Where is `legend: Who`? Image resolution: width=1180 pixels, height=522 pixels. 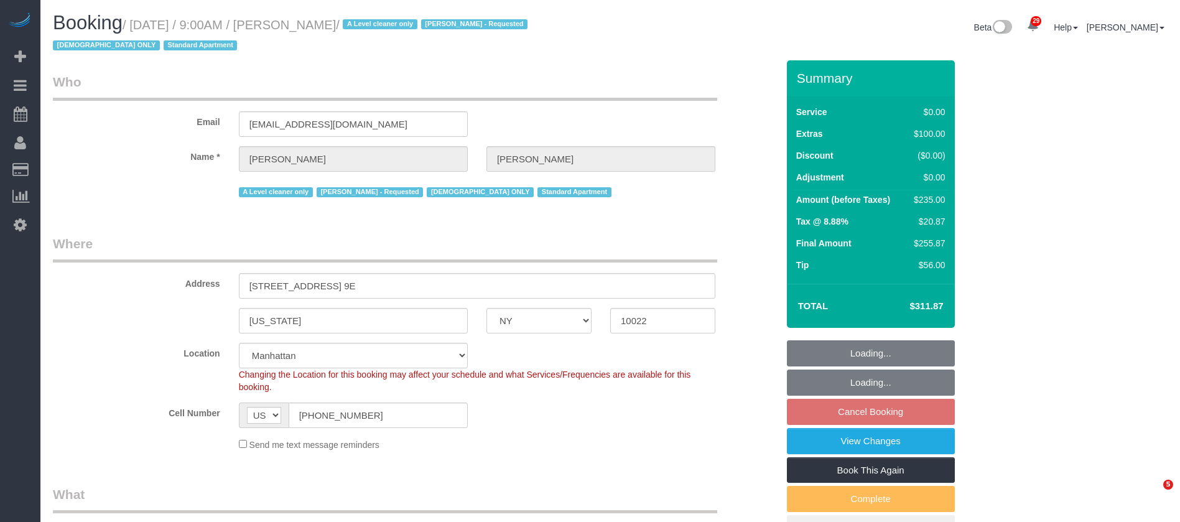 legend: Who is located at coordinates (385, 86).